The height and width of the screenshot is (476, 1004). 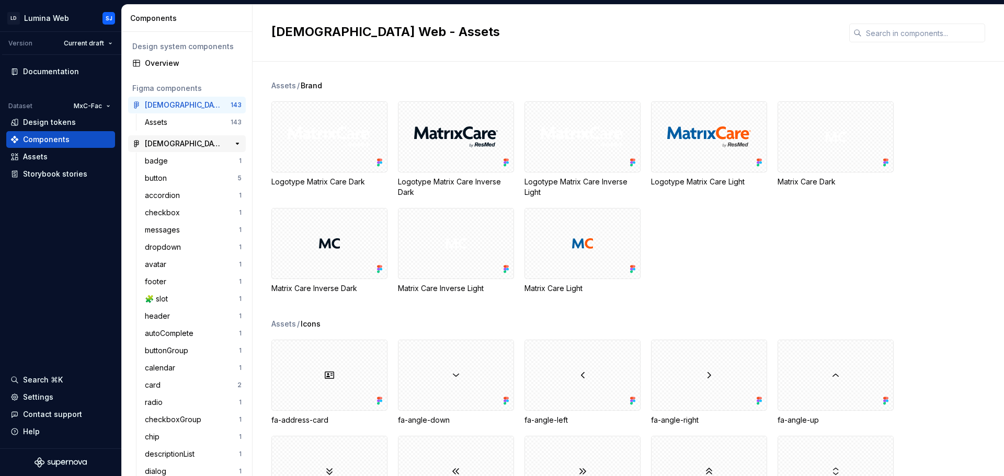 I want to click on div: 2, so click(x=239, y=385).